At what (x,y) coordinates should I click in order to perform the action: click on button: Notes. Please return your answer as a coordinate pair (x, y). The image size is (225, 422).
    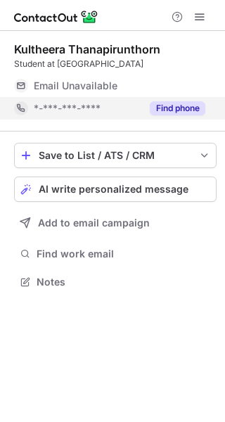
    Looking at the image, I should click on (115, 282).